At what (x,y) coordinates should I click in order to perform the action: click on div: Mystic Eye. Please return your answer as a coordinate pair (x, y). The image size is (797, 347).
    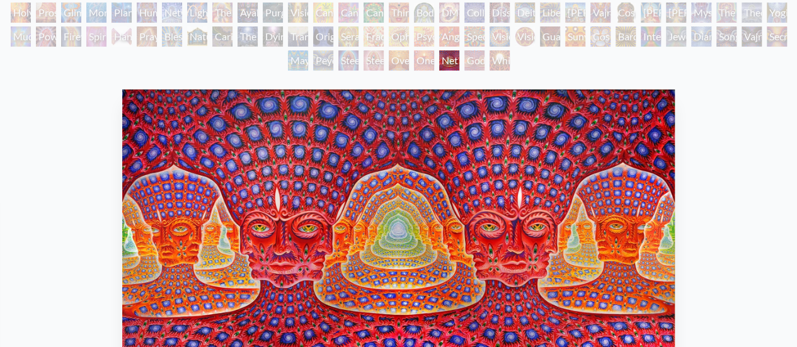
    Looking at the image, I should click on (701, 13).